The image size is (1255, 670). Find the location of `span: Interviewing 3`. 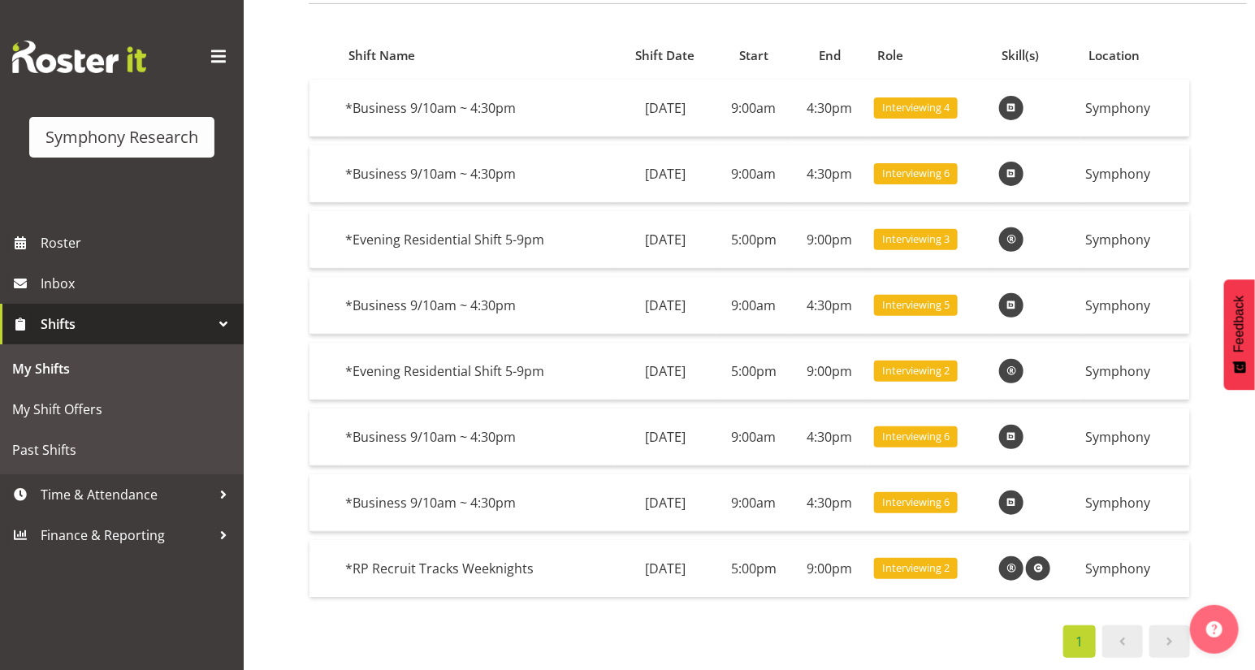

span: Interviewing 3 is located at coordinates (915, 239).